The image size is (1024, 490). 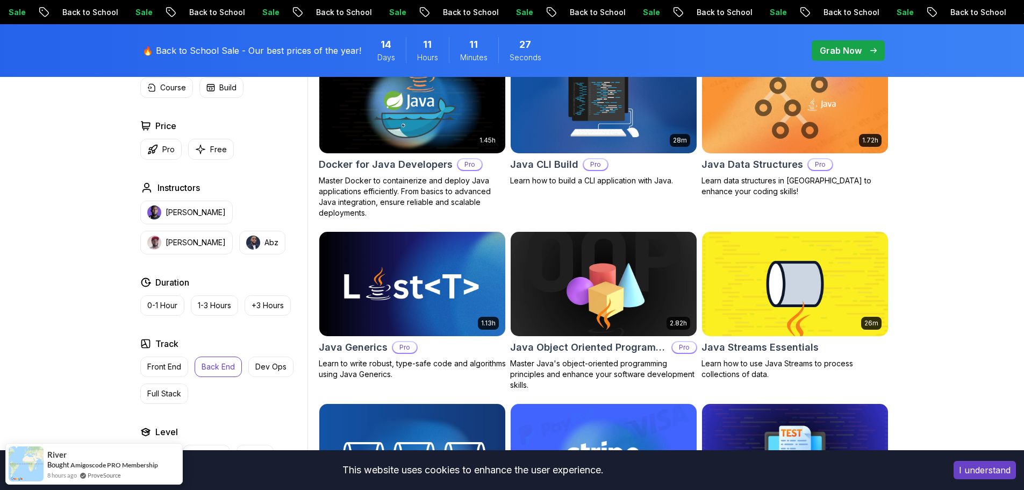 I want to click on p: Abz, so click(x=271, y=242).